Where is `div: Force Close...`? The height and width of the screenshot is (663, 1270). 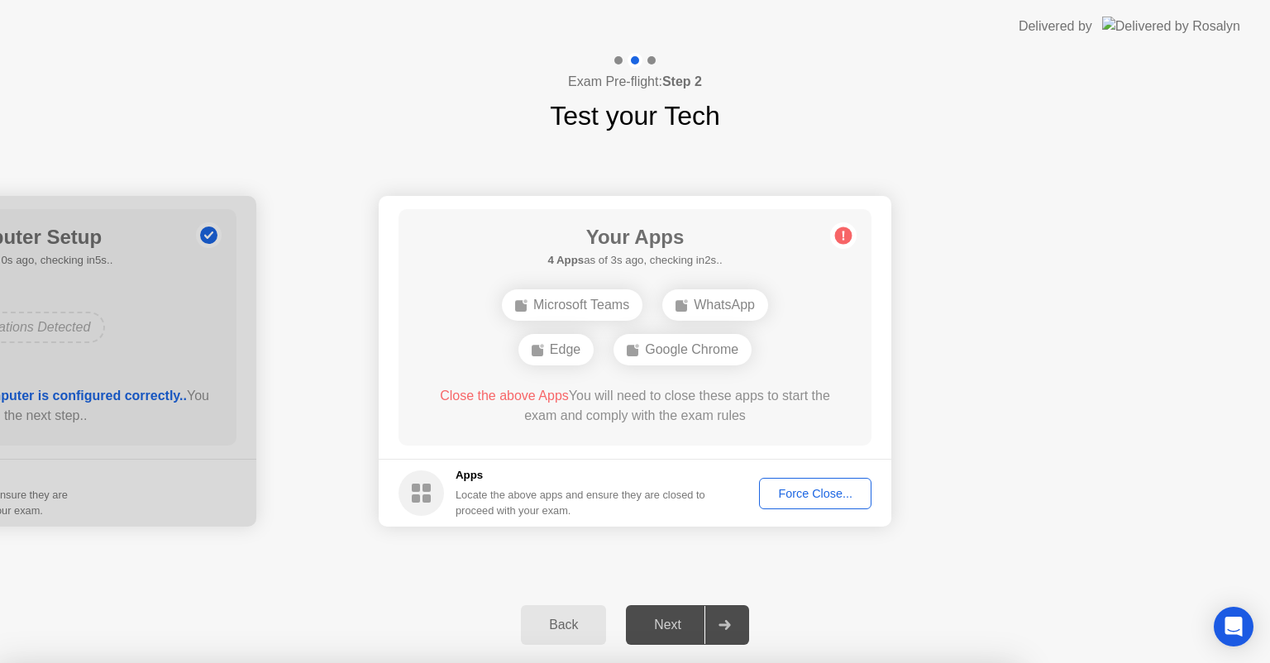
div: Force Close... is located at coordinates (815, 493).